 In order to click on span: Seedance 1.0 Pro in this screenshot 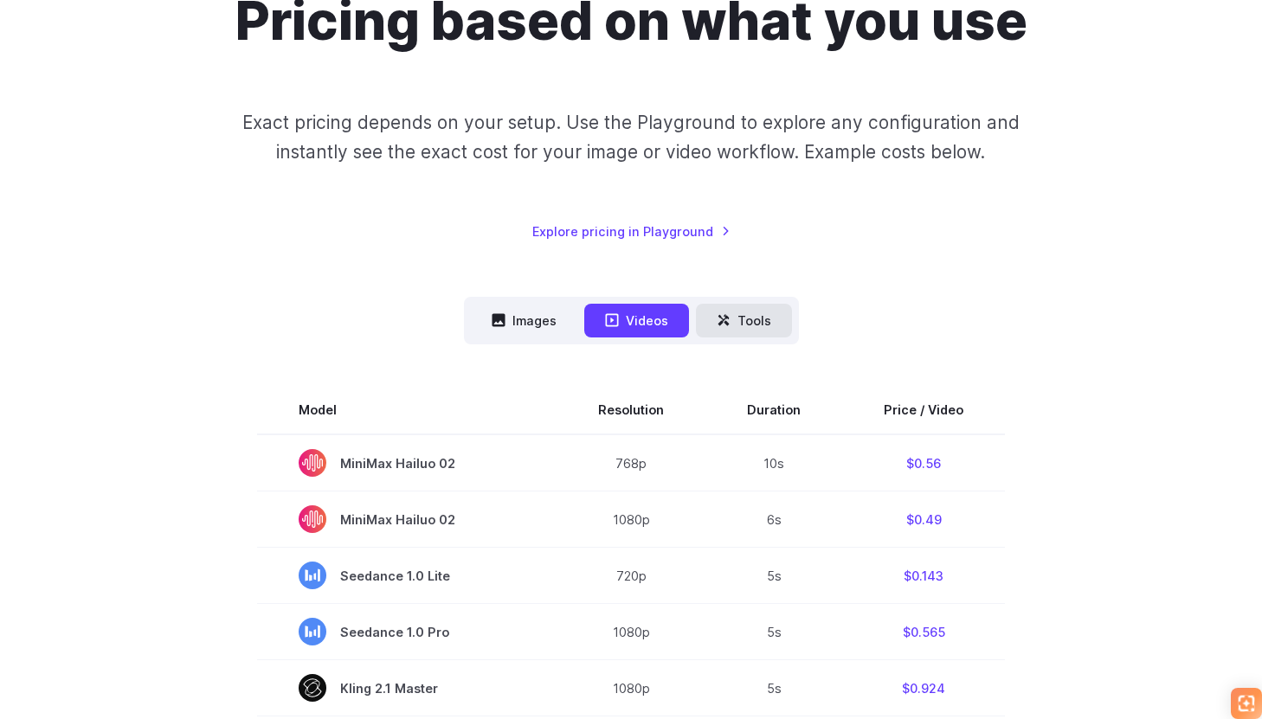, I will do `click(407, 632)`.